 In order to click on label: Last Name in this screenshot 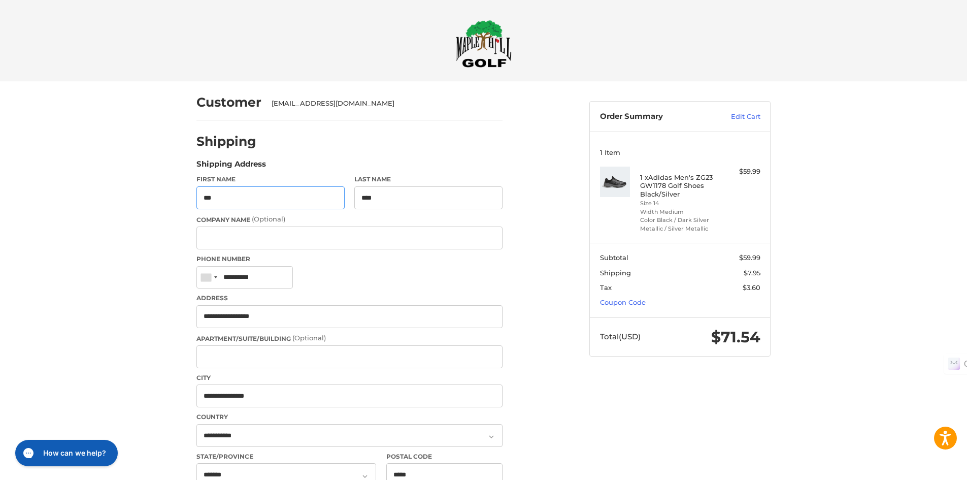, I will do `click(428, 179)`.